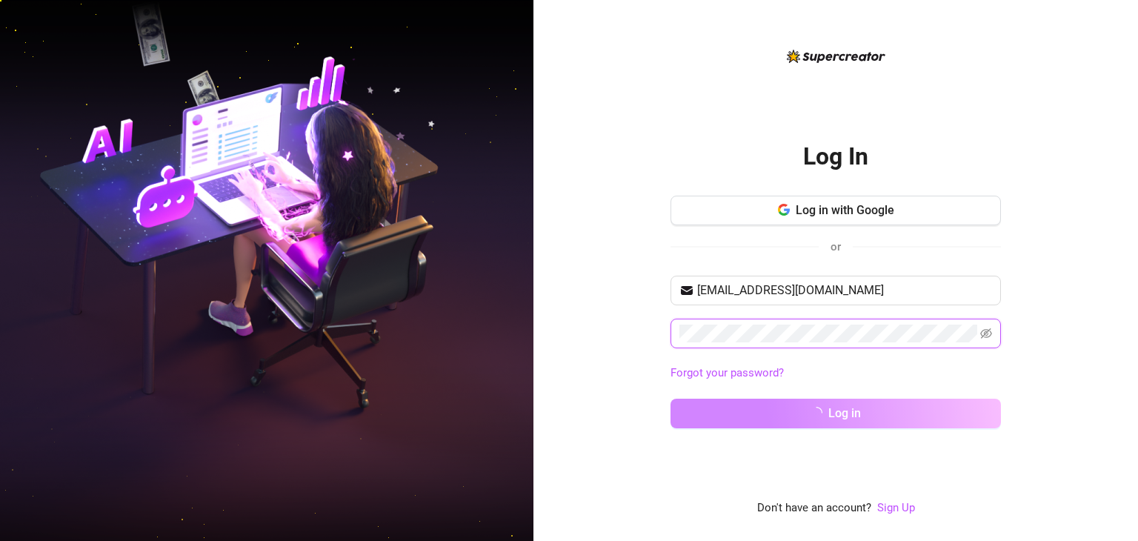 This screenshot has height=541, width=1138. I want to click on input: Your email, so click(845, 290).